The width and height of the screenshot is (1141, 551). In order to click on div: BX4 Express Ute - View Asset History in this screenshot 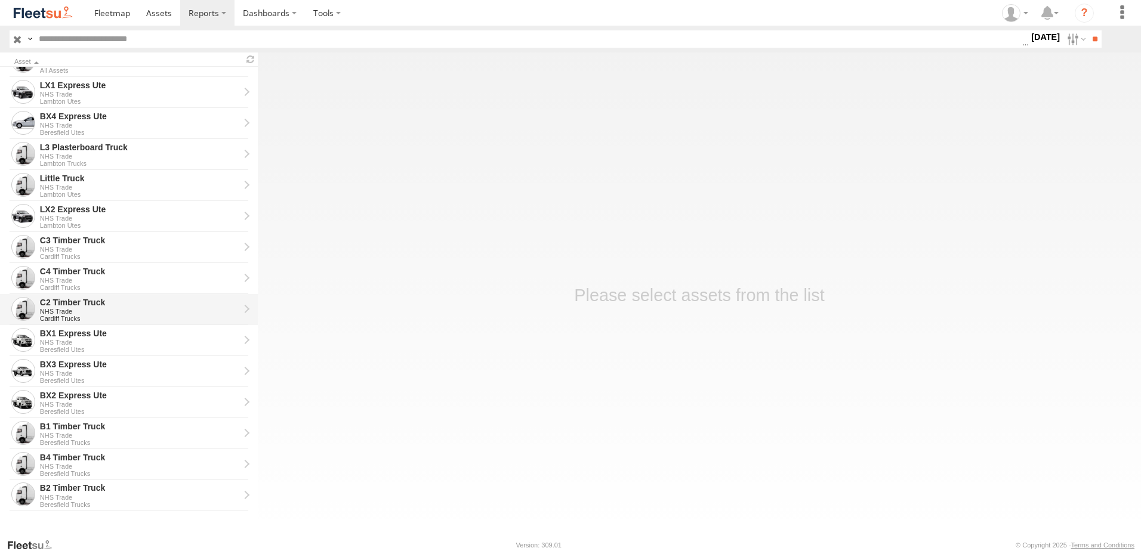, I will do `click(140, 116)`.